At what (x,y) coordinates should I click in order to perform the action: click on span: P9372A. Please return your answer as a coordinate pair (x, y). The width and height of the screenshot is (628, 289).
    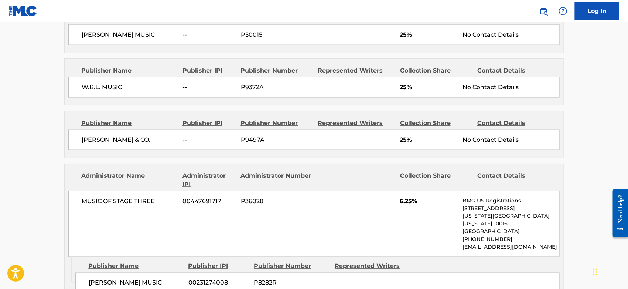
    Looking at the image, I should click on (277, 87).